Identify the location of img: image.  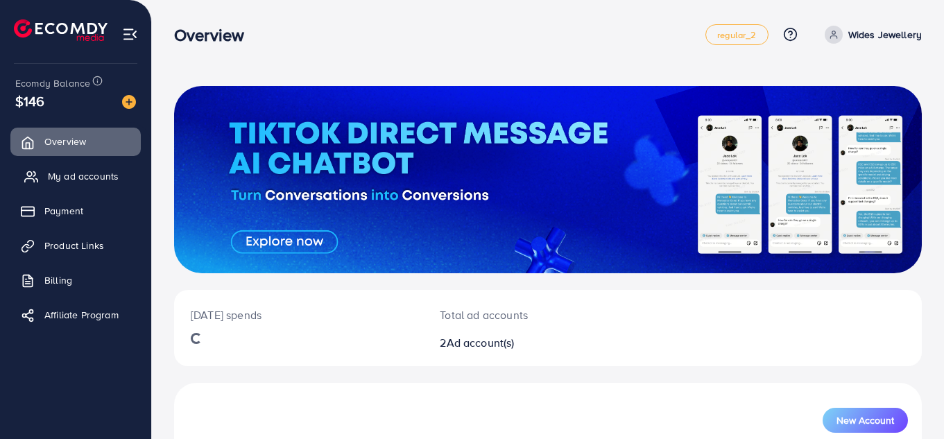
(129, 102).